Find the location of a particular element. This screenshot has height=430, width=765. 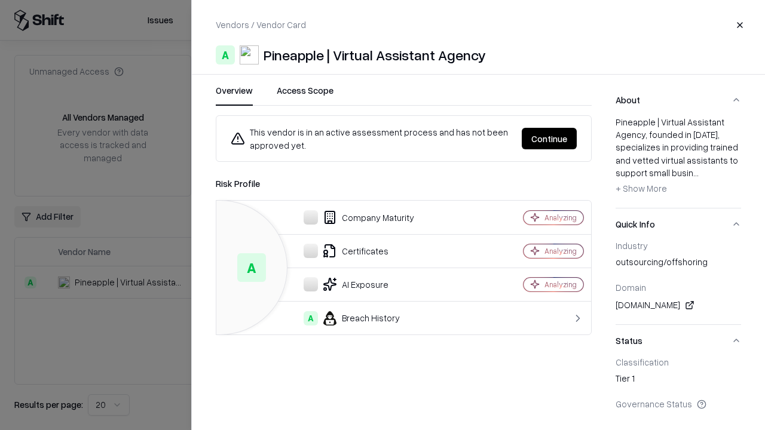

div: Industry is located at coordinates (678, 246).